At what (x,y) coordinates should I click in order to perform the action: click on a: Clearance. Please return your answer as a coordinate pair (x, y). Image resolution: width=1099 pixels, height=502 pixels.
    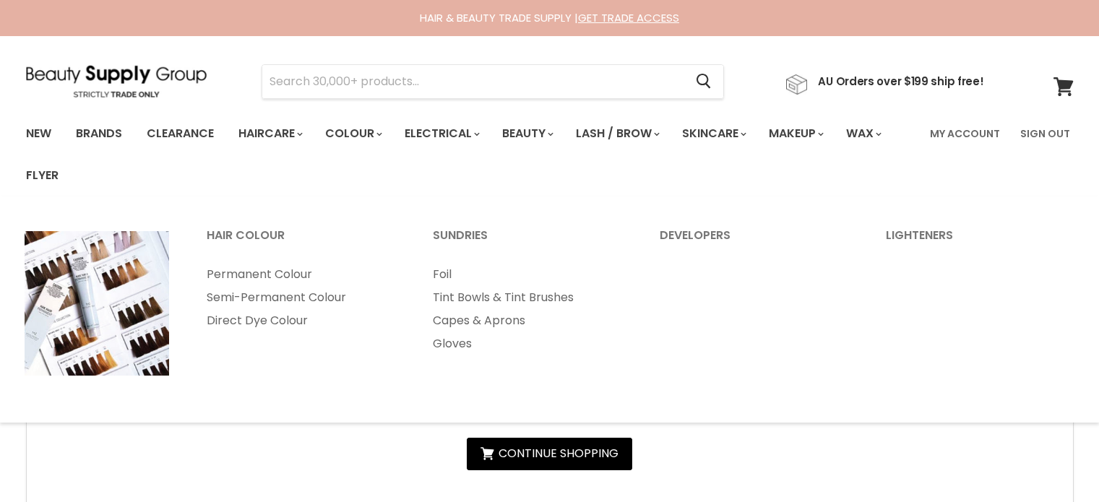
    Looking at the image, I should click on (180, 134).